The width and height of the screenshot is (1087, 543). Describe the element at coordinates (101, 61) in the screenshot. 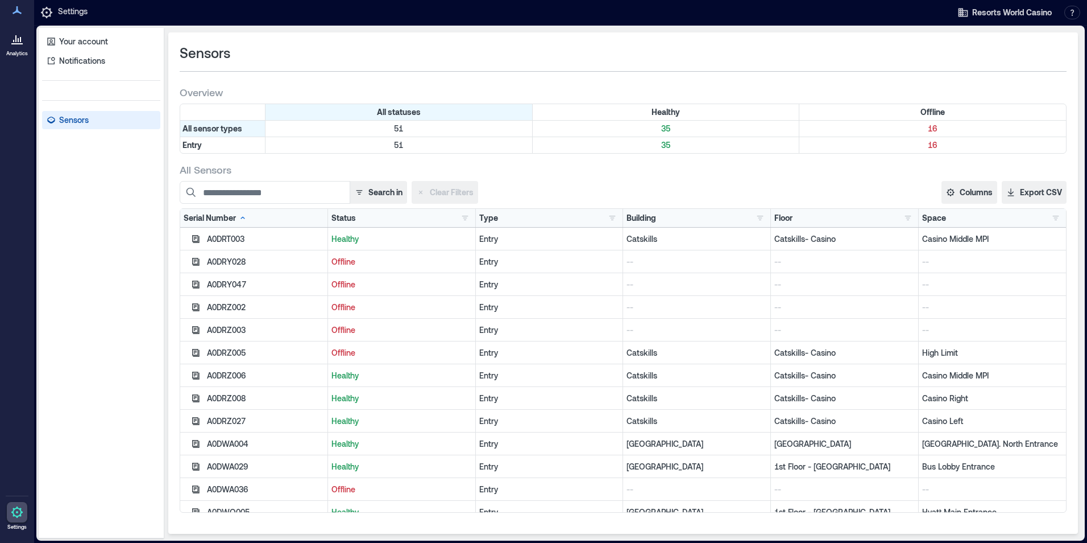

I see `a: Notifications` at that location.